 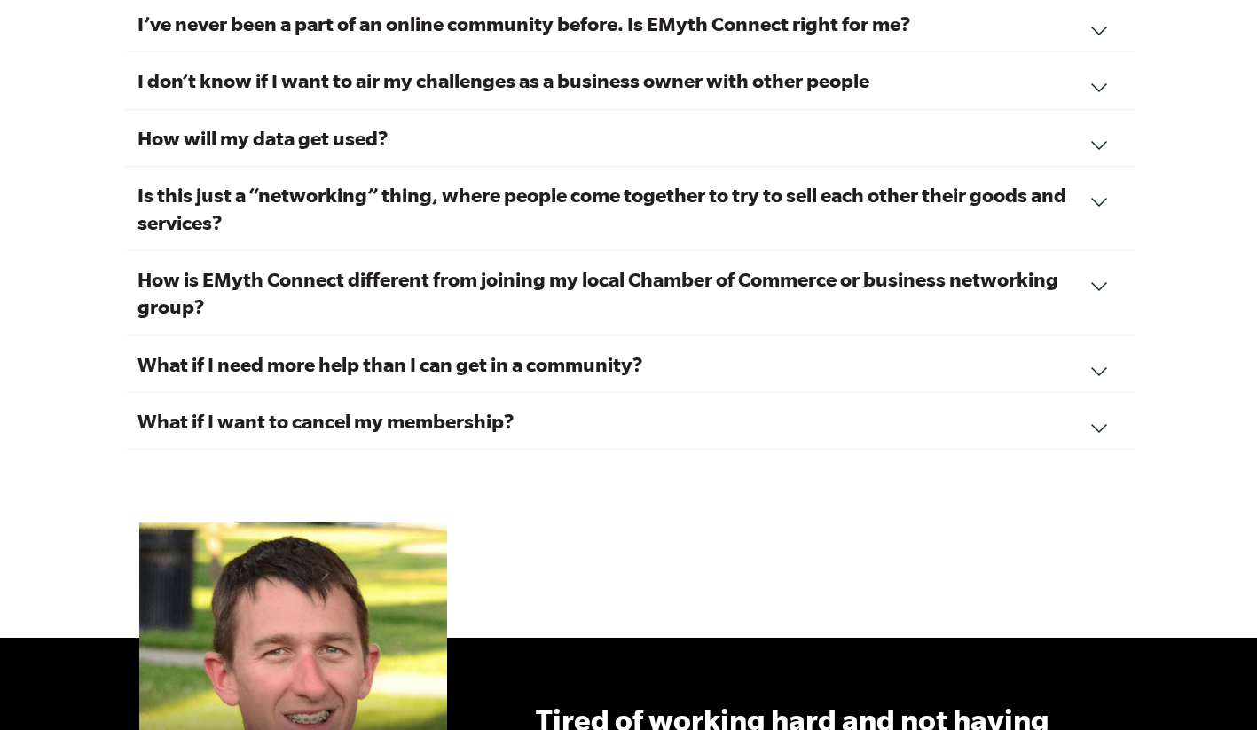 I want to click on h3: How is EMyth Connect different from joining my local Chamber of Commerce or business networking g..., so click(x=629, y=293).